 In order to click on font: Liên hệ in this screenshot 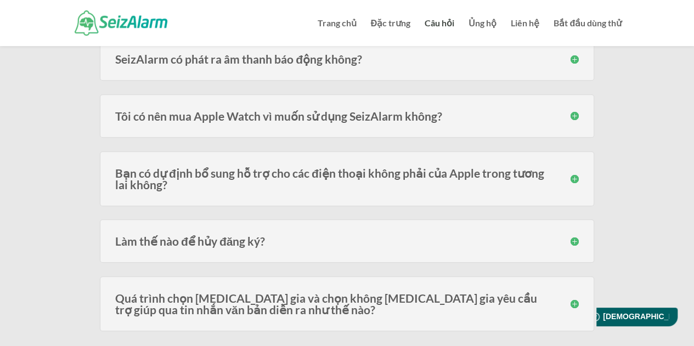, I will do `click(525, 23)`.